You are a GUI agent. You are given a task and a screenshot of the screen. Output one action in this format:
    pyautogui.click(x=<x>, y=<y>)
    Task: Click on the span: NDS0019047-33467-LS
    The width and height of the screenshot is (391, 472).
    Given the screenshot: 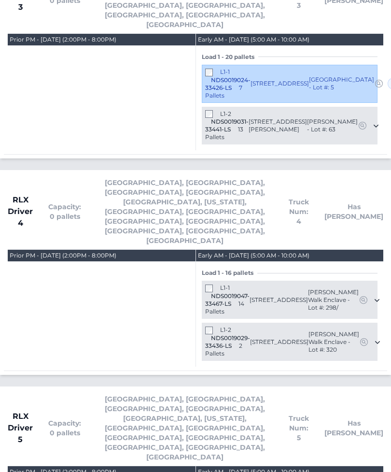 What is the action you would take?
    pyautogui.click(x=228, y=300)
    